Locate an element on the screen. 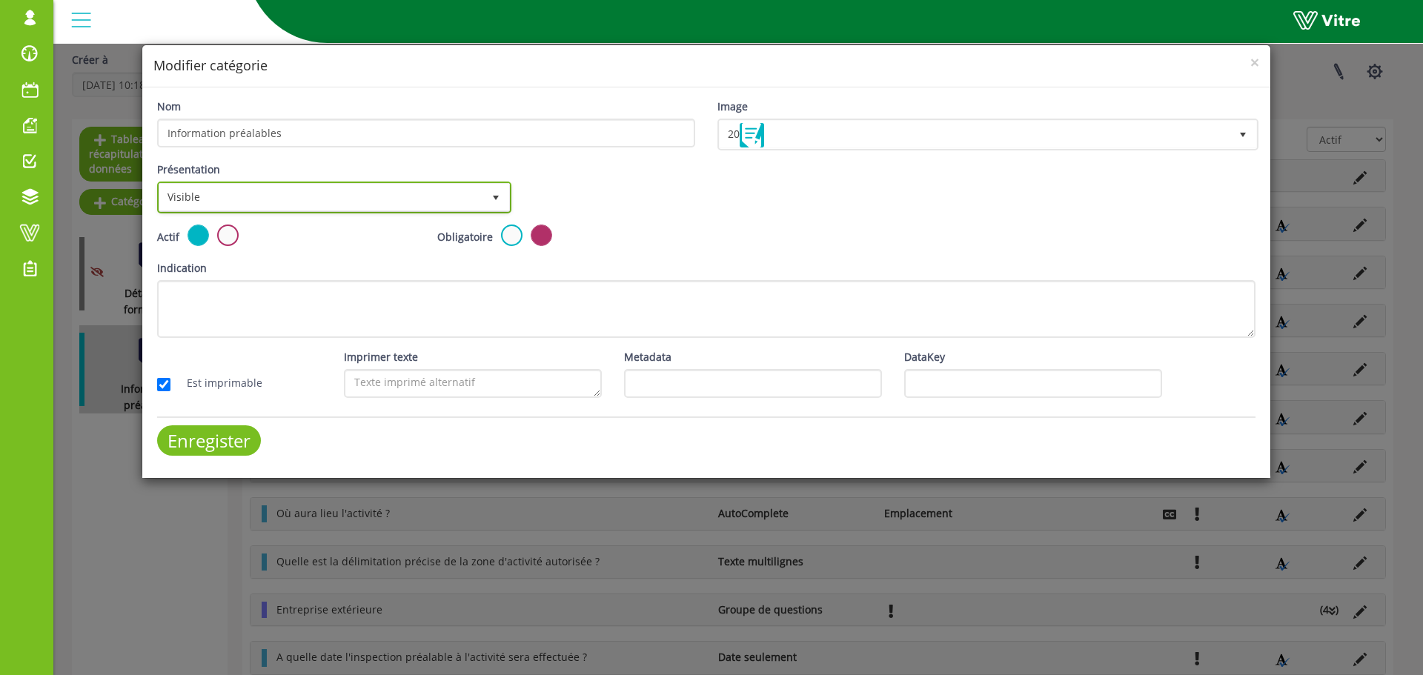  label: Nom is located at coordinates (169, 107).